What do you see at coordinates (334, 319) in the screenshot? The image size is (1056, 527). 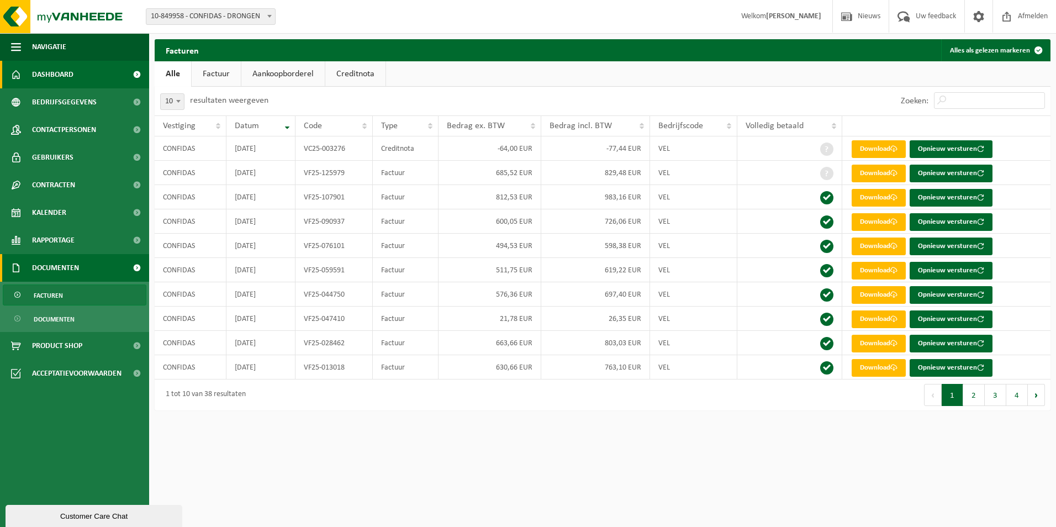 I see `td: VF25-047410` at bounding box center [334, 319].